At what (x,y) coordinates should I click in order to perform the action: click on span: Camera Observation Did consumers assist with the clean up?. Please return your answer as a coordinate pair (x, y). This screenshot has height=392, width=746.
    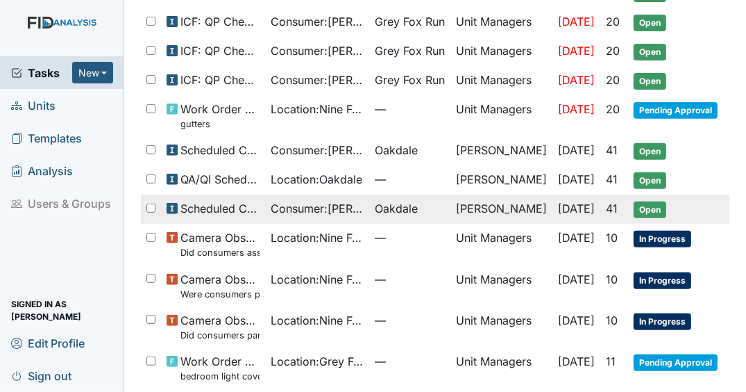
    Looking at the image, I should click on (220, 244).